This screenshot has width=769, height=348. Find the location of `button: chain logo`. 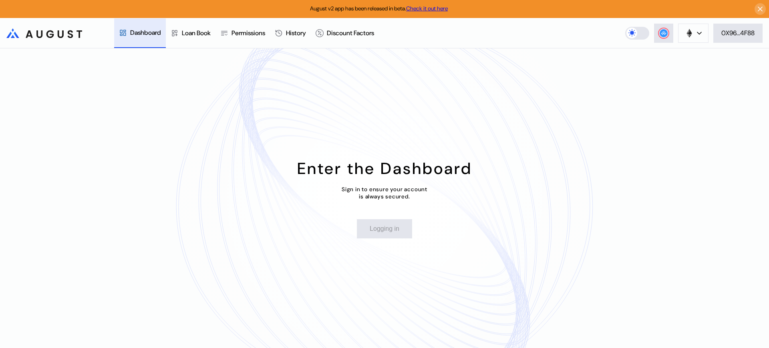

button: chain logo is located at coordinates (693, 33).